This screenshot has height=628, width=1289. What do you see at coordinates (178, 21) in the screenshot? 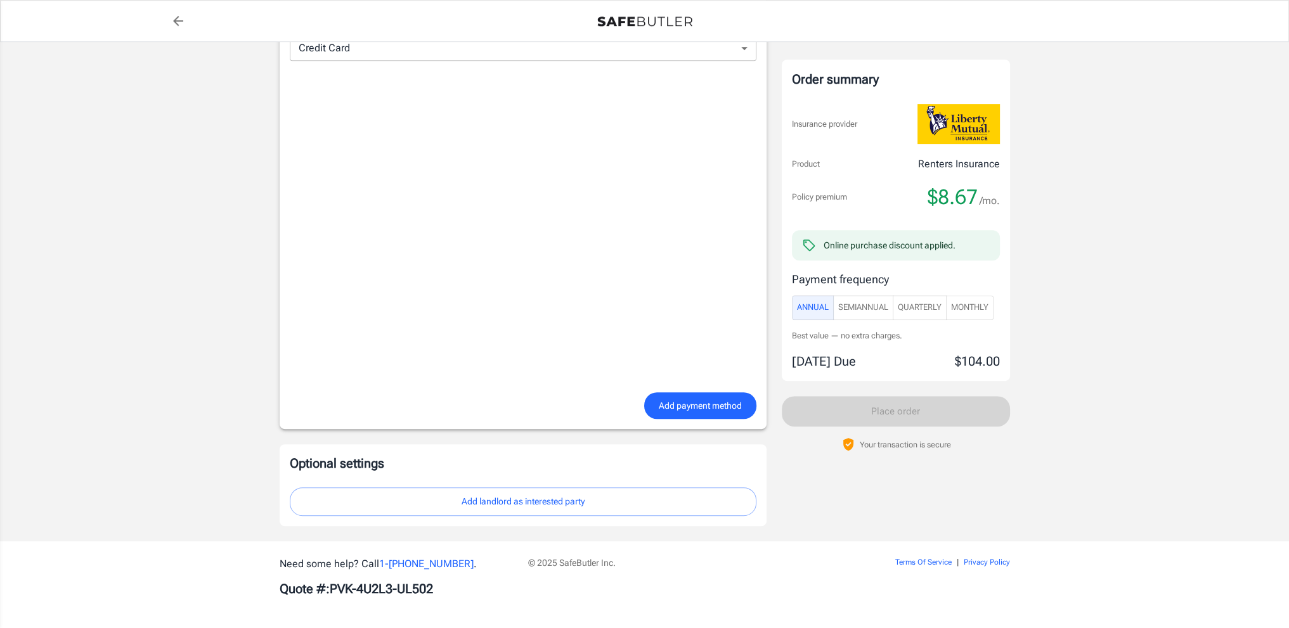
I see `a: back to quotes` at bounding box center [178, 21].